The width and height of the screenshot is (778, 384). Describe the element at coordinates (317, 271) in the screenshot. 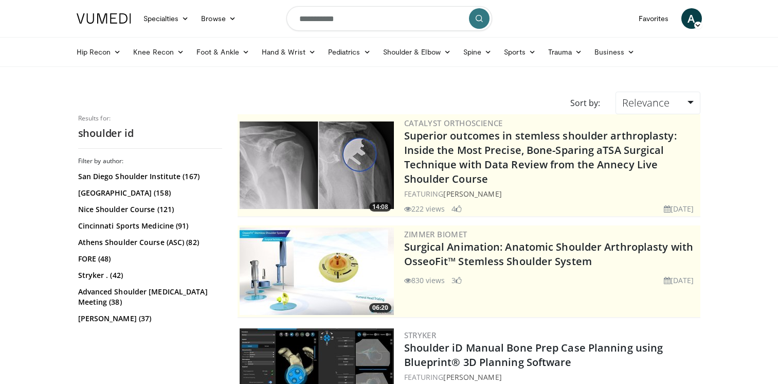

I see `a: 06:20` at that location.